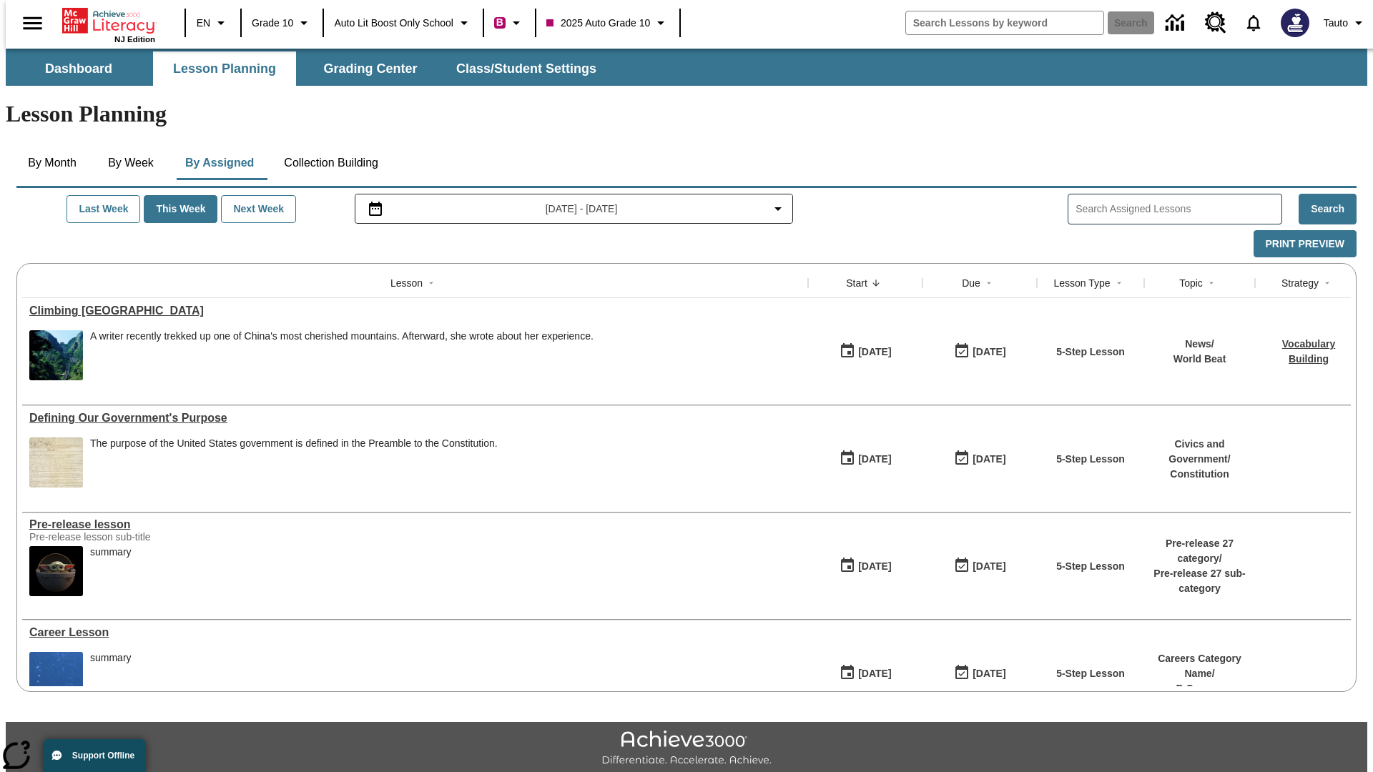 Image resolution: width=1373 pixels, height=772 pixels. What do you see at coordinates (865, 459) in the screenshot?
I see `button: 07/01/25: First time the lesson was available` at bounding box center [865, 459].